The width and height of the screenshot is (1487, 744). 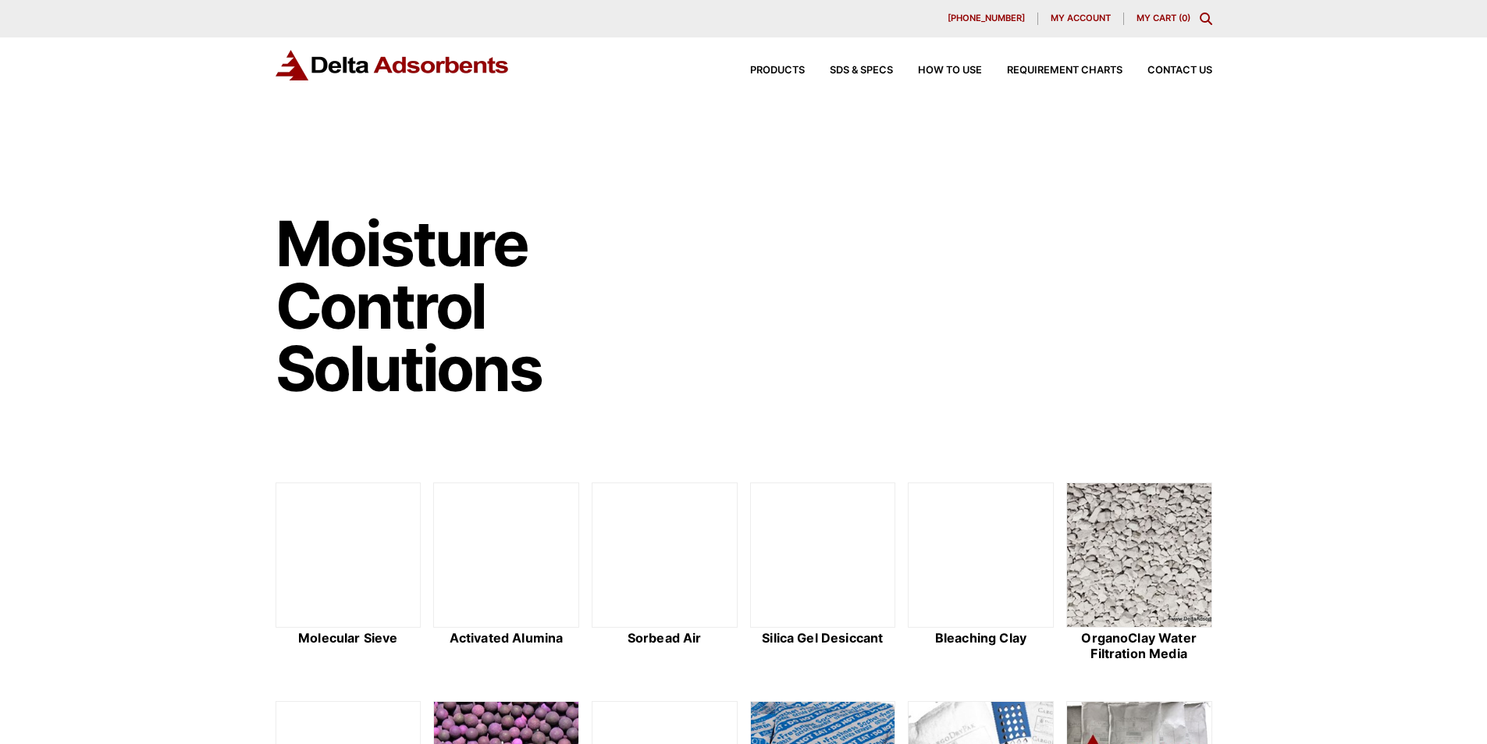 I want to click on span: How to Use, so click(x=950, y=70).